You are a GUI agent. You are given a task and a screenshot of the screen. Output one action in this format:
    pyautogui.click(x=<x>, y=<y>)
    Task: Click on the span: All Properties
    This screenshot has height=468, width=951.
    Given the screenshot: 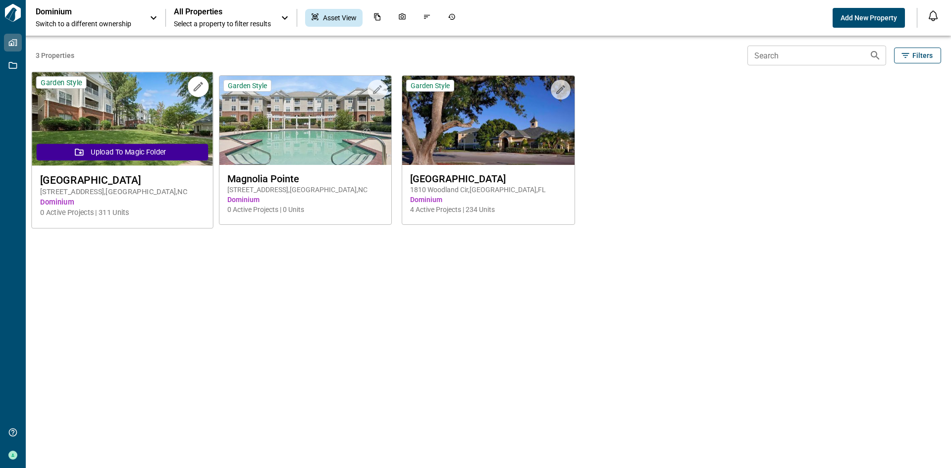 What is the action you would take?
    pyautogui.click(x=222, y=12)
    